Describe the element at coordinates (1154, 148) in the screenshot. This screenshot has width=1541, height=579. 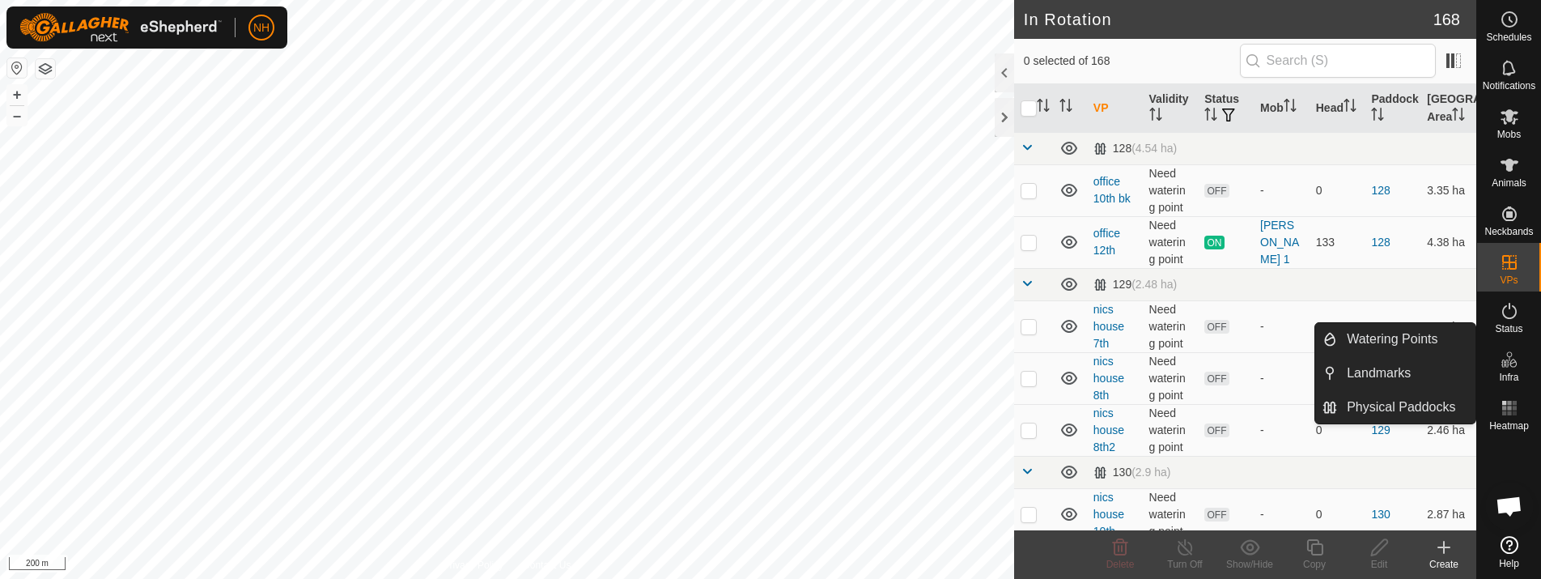
I see `span: (4.54 ha)` at that location.